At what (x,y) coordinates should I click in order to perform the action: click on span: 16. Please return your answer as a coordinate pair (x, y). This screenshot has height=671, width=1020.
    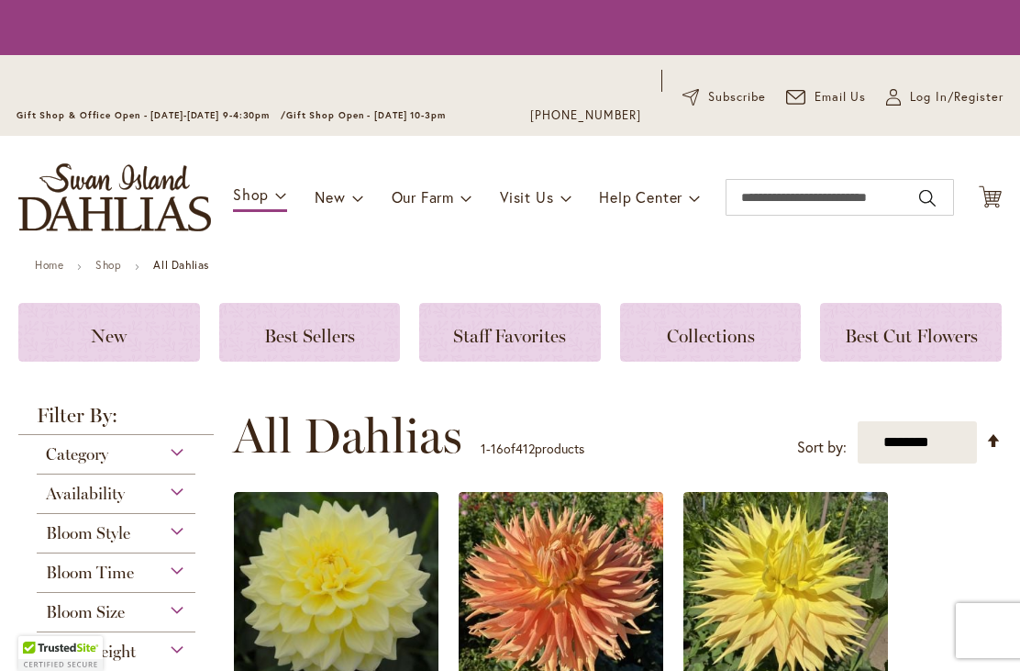
    Looking at the image, I should click on (497, 448).